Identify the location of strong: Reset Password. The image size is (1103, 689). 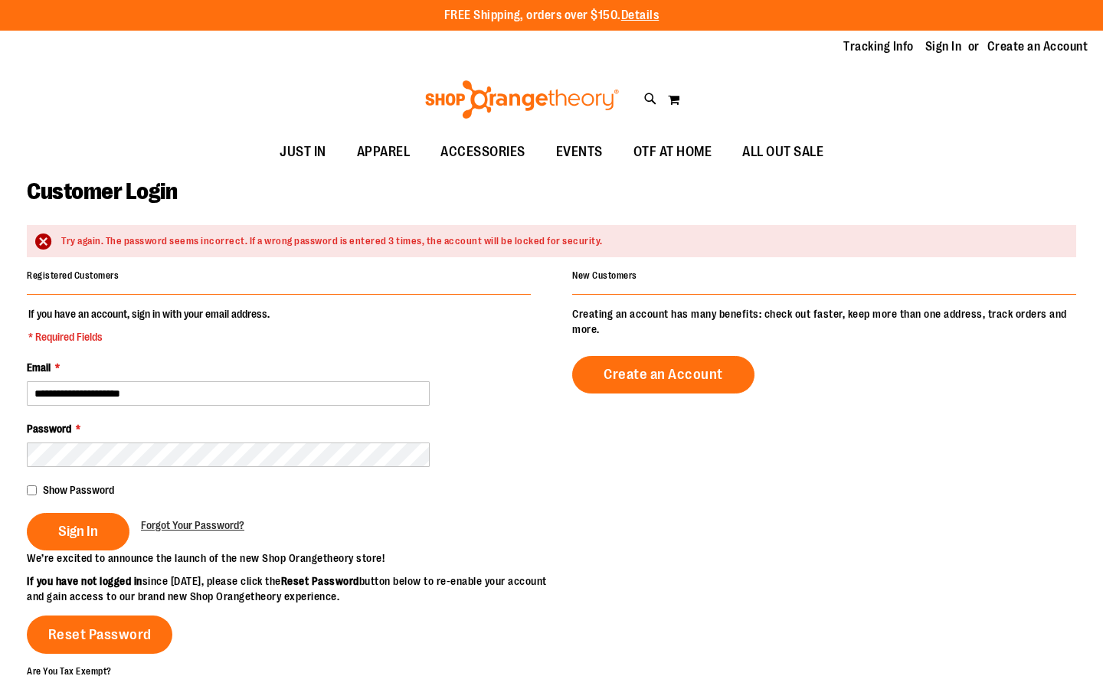
(320, 581).